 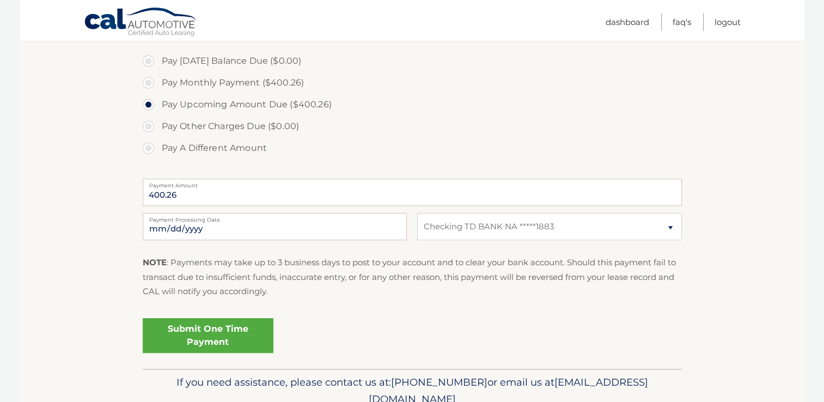 What do you see at coordinates (412, 83) in the screenshot?
I see `label: Pay Monthly Payment ($400.26)` at bounding box center [412, 83].